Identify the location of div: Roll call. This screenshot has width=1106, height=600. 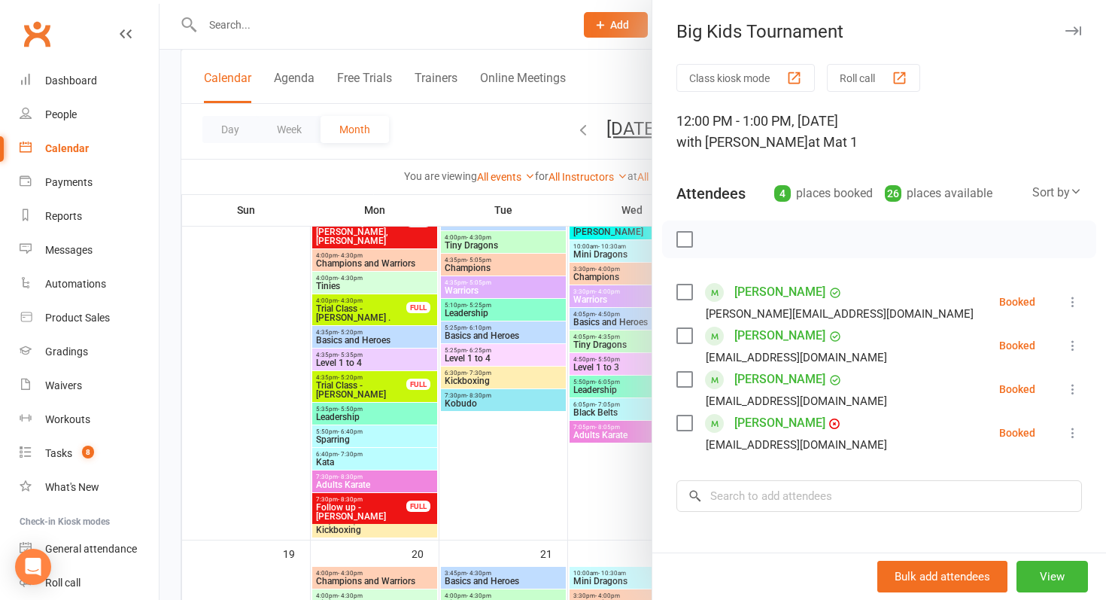
(62, 582).